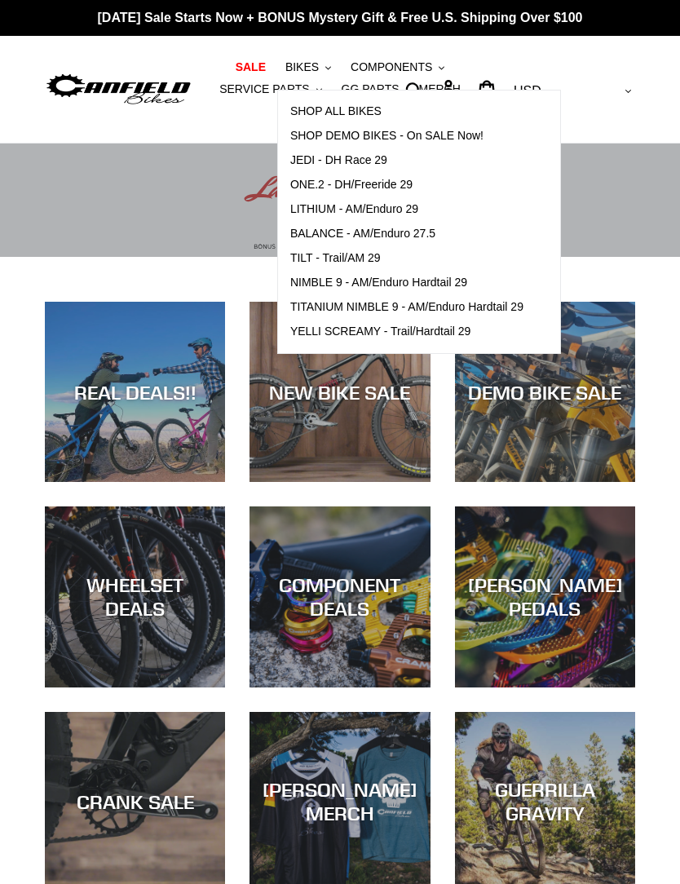 This screenshot has width=680, height=884. Describe the element at coordinates (386, 135) in the screenshot. I see `span: SHOP DEMO BIKES - On SALE Now!` at that location.